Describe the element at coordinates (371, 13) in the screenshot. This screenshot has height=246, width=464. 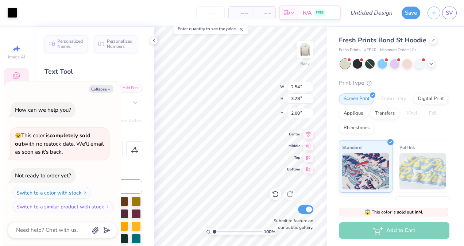
I see `input: Untitled Design` at that location.